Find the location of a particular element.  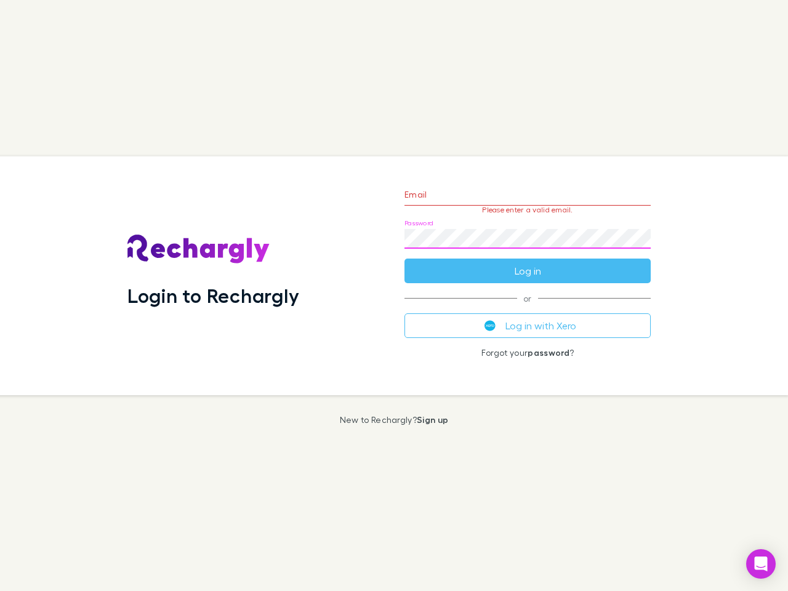

div: Open Intercom Messenger is located at coordinates (761, 564).